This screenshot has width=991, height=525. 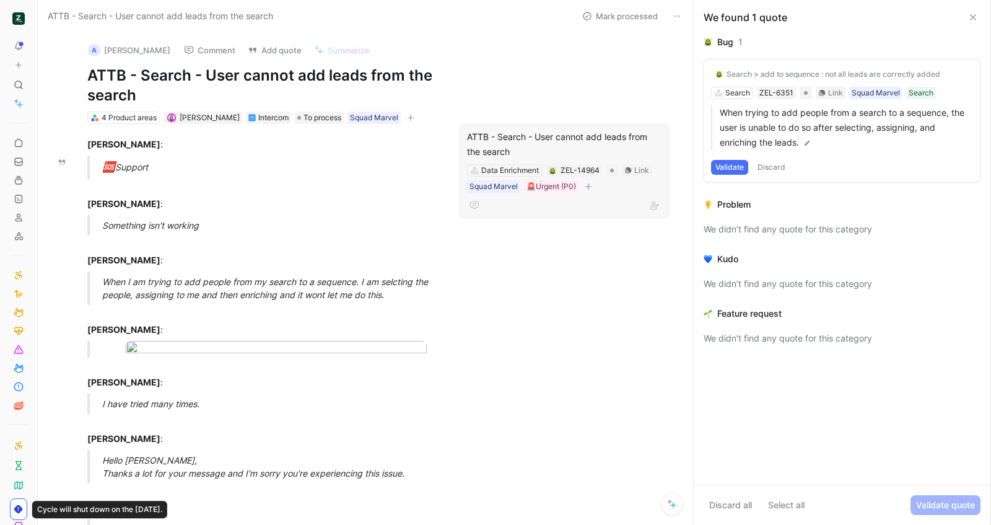 What do you see at coordinates (160, 16) in the screenshot?
I see `span: ATTB - Search - User cannot add leads from the search` at bounding box center [160, 16].